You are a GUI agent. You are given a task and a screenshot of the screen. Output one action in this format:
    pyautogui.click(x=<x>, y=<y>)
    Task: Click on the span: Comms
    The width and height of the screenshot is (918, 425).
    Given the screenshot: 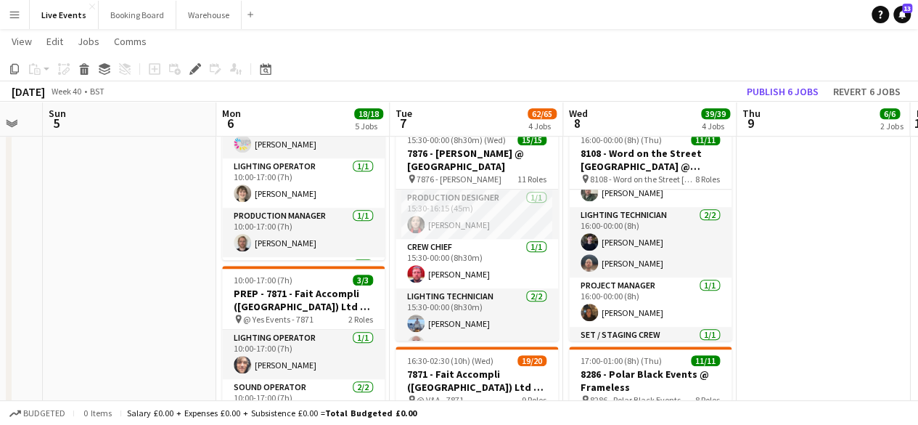 What is the action you would take?
    pyautogui.click(x=130, y=41)
    